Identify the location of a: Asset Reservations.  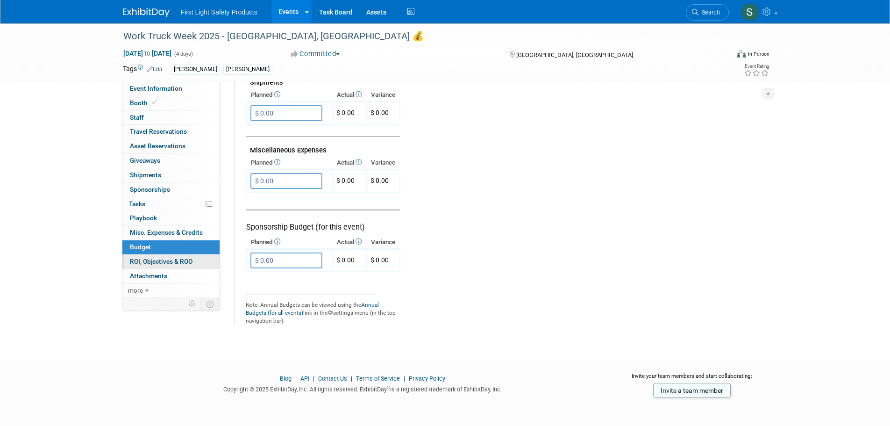
(171, 146).